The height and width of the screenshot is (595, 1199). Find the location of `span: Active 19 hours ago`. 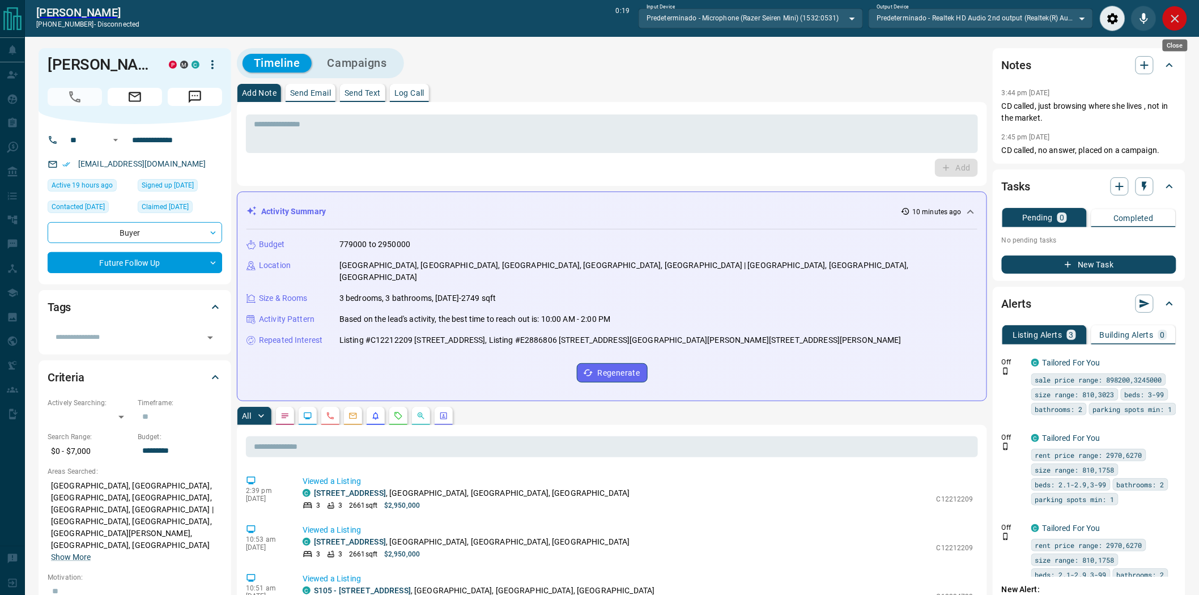

span: Active 19 hours ago is located at coordinates (82, 185).